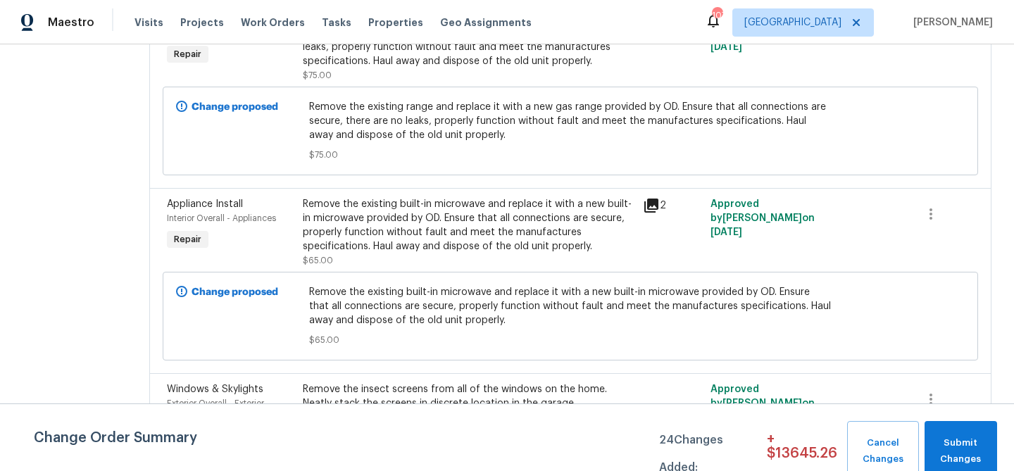 The width and height of the screenshot is (1014, 471). Describe the element at coordinates (468, 397) in the screenshot. I see `div: Remove the insect screens from all of the windows on the home. Neatly stack the screens in discre...` at that location.